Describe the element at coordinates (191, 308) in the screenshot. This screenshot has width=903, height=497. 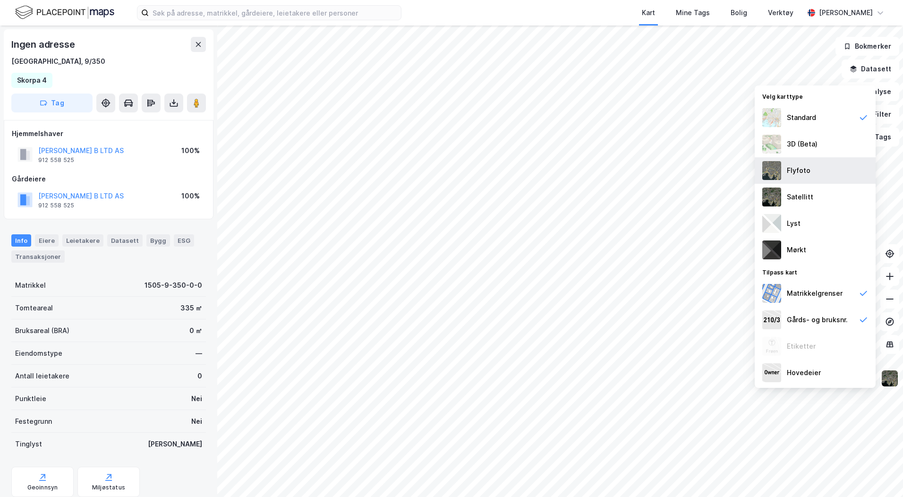
I see `div: 335 ㎡` at that location.